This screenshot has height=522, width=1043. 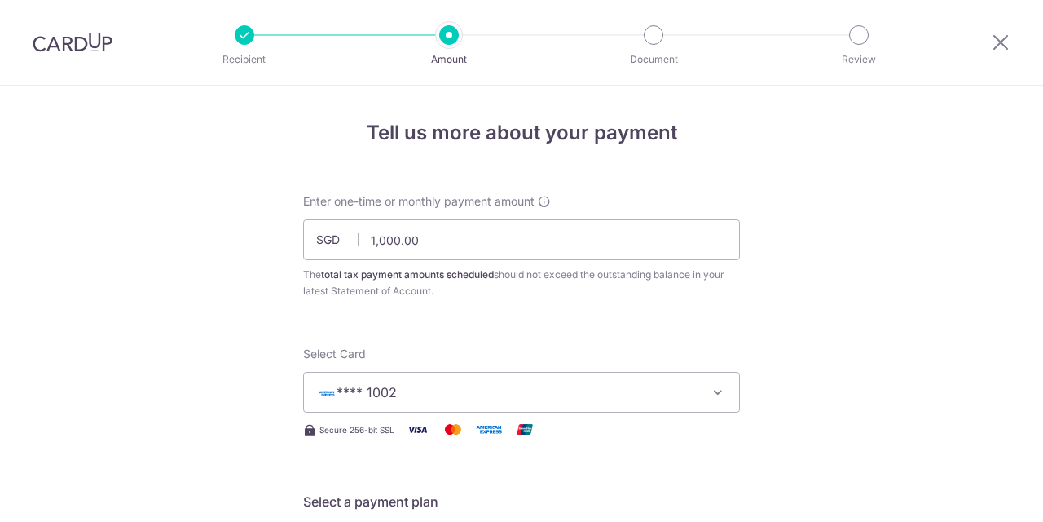 What do you see at coordinates (357, 430) in the screenshot?
I see `span: Secure 256-bit SSL` at bounding box center [357, 430].